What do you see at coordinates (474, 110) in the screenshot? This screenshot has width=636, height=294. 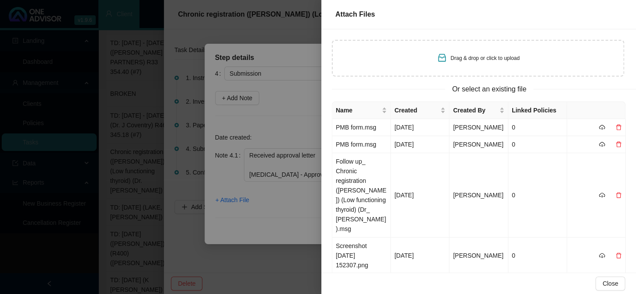 I see `span: Created By` at bounding box center [474, 110].